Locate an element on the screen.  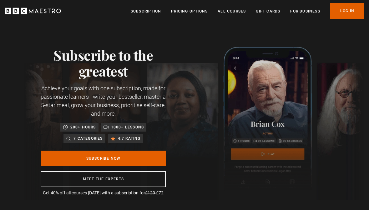
a: Subscription is located at coordinates (146, 11).